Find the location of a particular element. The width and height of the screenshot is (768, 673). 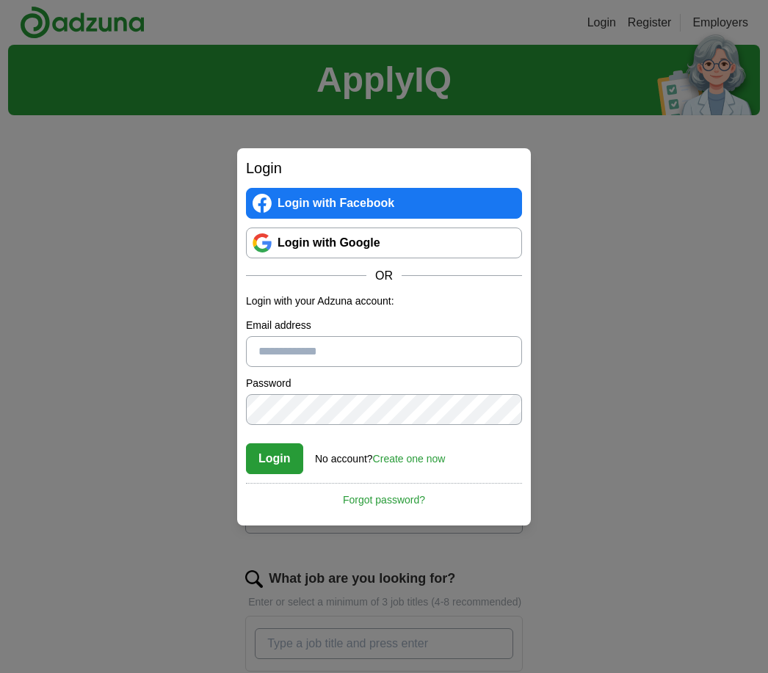

button: Login is located at coordinates (274, 459).